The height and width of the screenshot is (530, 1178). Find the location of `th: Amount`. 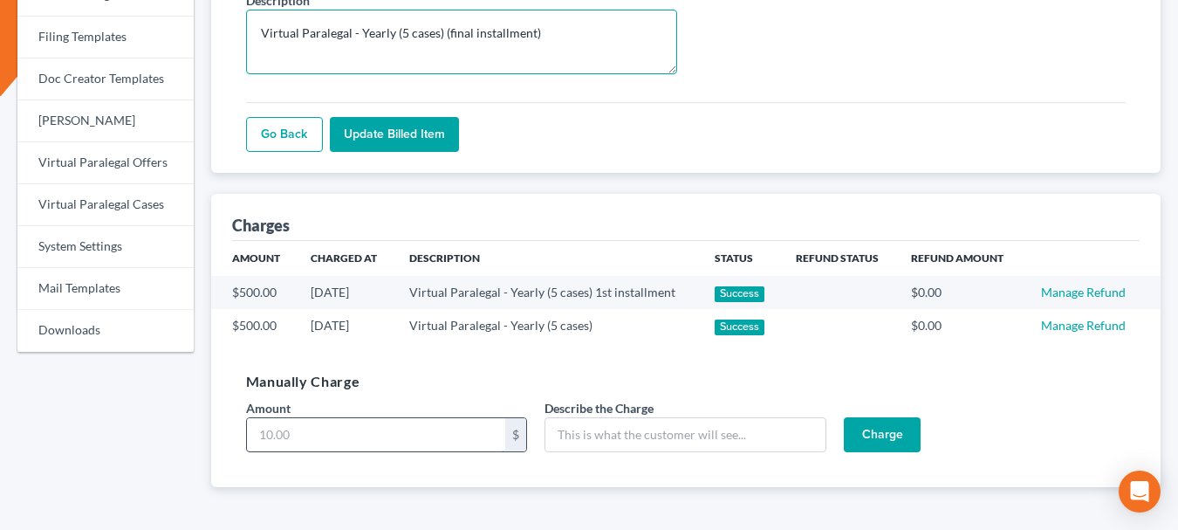

th: Amount is located at coordinates (254, 258).